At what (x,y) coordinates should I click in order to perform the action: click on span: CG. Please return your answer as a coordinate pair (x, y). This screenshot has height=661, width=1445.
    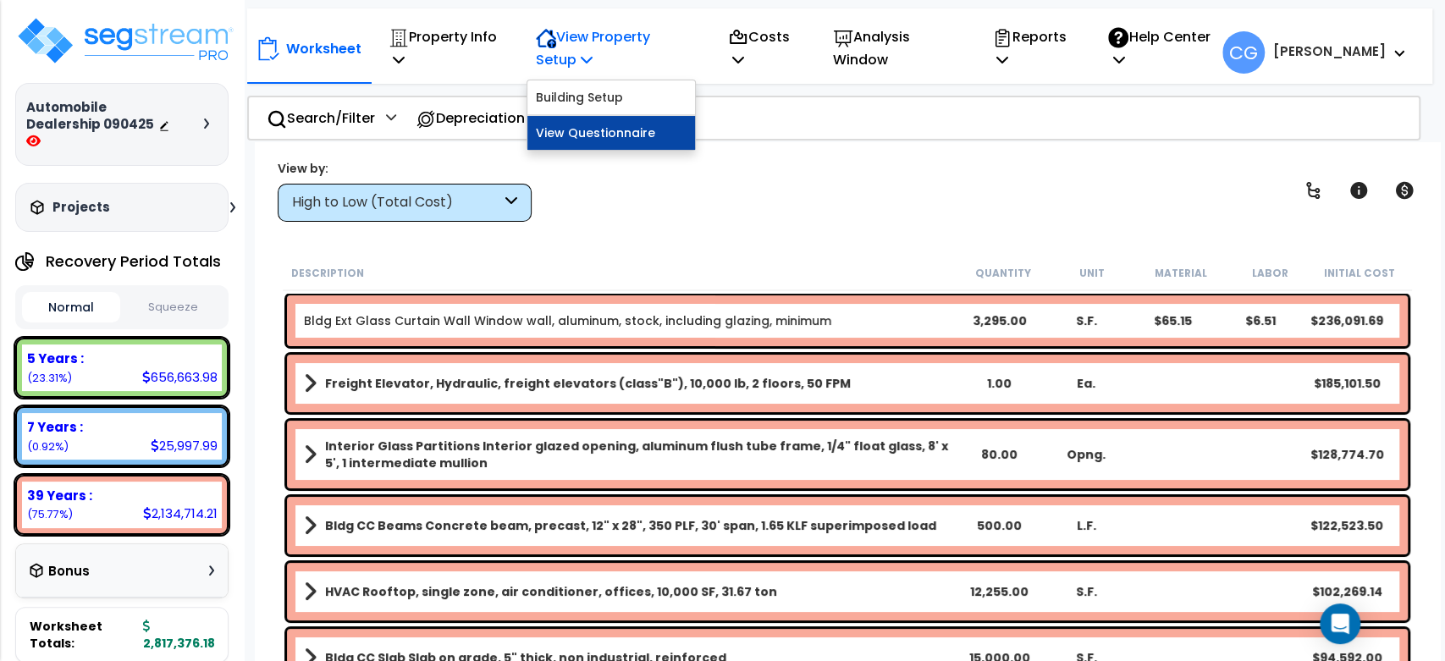
    Looking at the image, I should click on (1243, 52).